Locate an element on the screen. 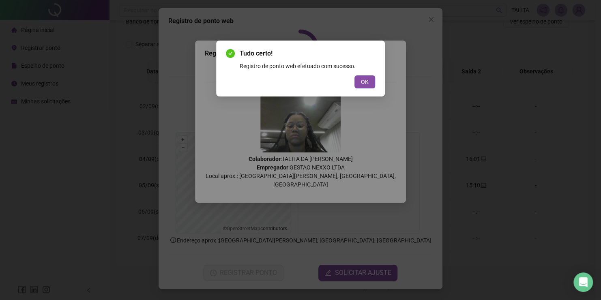 The height and width of the screenshot is (300, 601). span: Tudo certo! is located at coordinates (307, 54).